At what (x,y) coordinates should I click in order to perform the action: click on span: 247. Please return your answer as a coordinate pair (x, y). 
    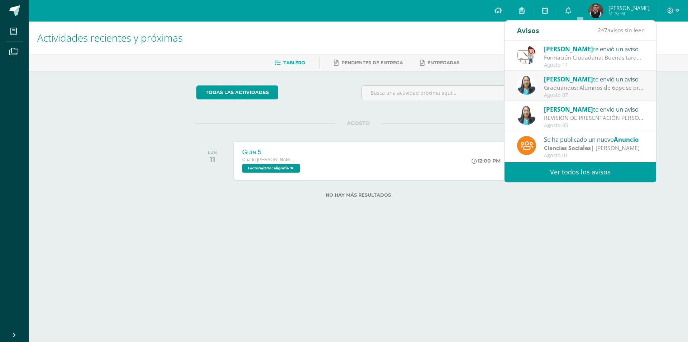
    Looking at the image, I should click on (603, 30).